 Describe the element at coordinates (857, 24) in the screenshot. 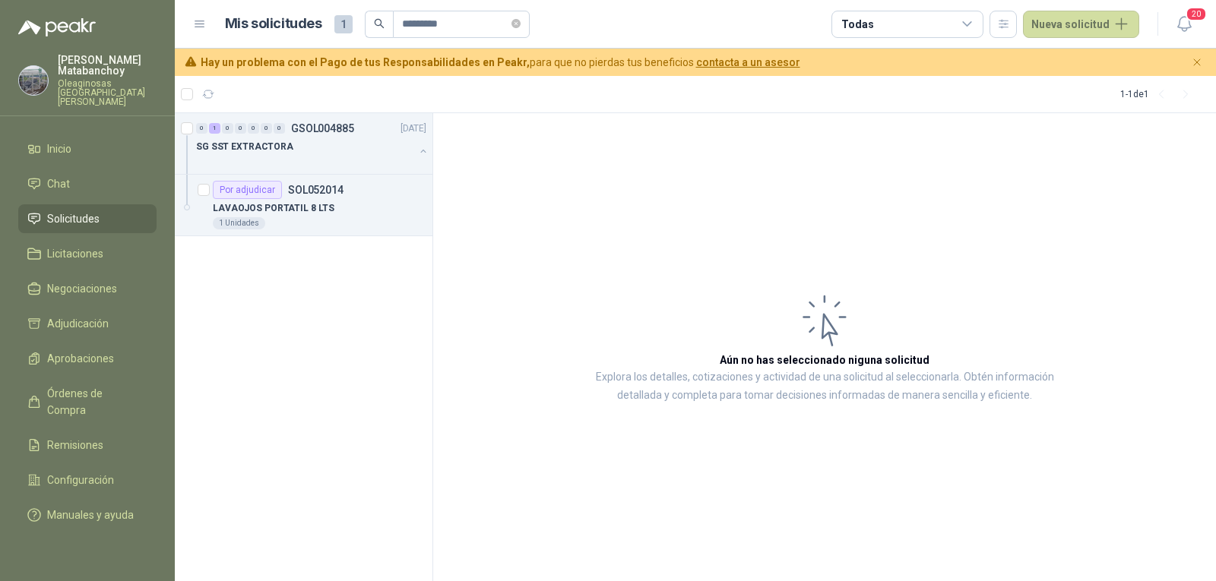

I see `div: Todas` at that location.